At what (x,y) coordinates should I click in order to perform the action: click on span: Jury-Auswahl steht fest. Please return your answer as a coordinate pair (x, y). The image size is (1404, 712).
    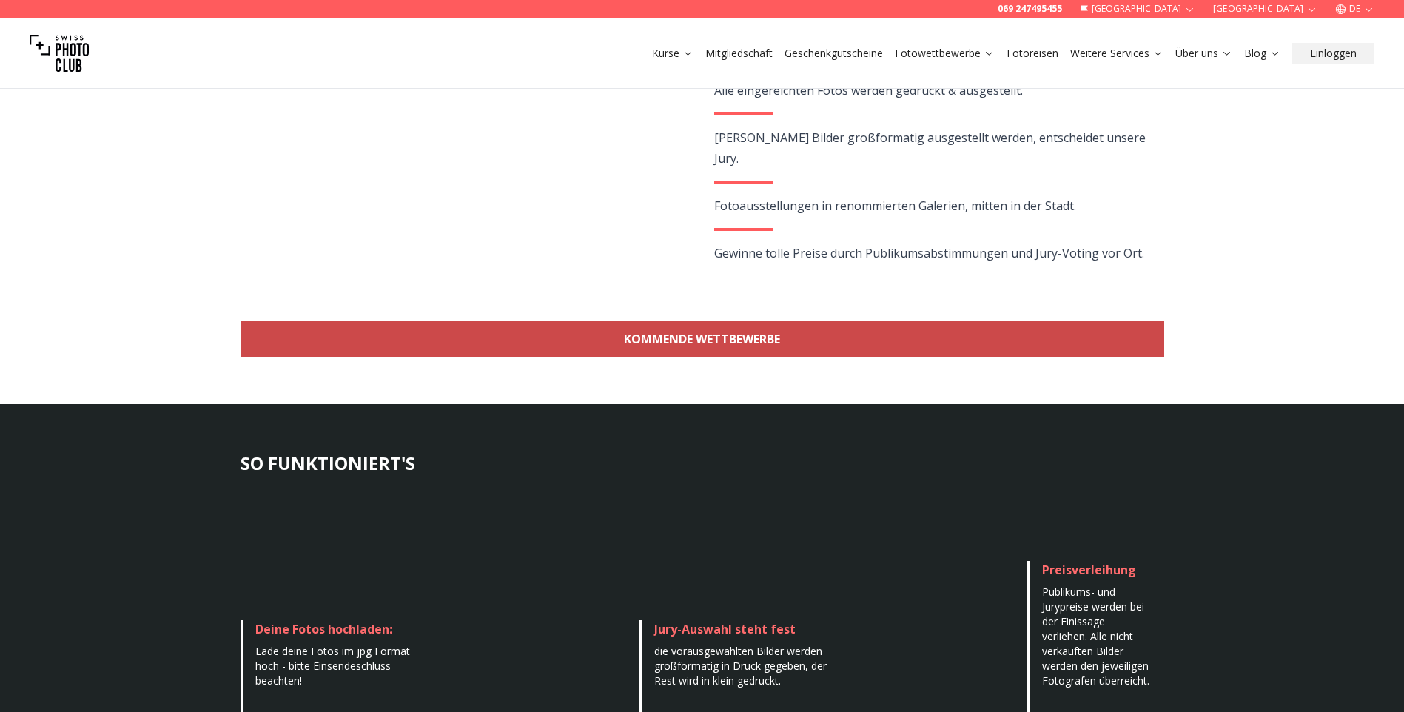
    Looking at the image, I should click on (725, 629).